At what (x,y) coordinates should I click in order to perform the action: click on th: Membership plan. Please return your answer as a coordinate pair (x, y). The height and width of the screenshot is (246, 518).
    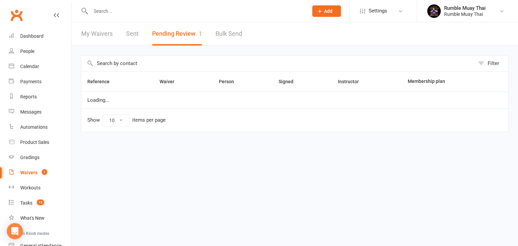
    Looking at the image, I should click on (445, 82).